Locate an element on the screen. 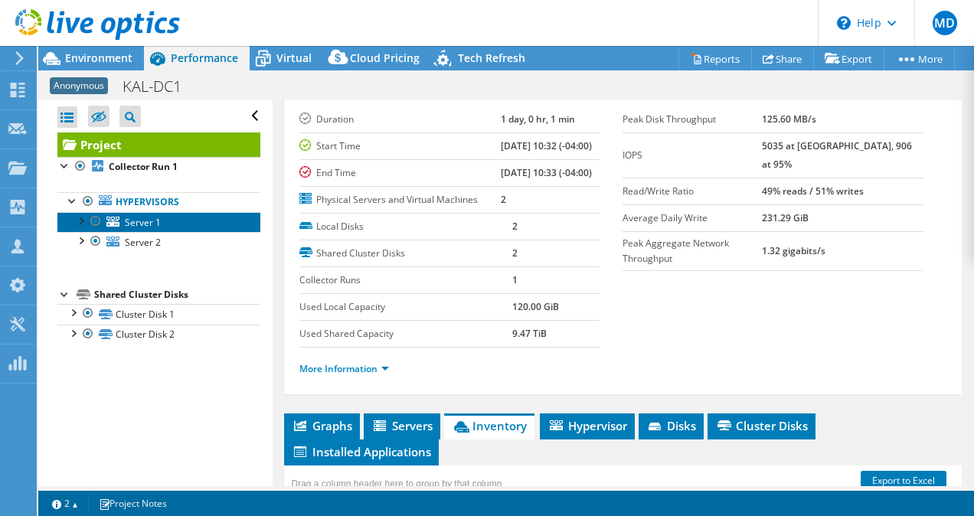  span: Disks is located at coordinates (671, 426).